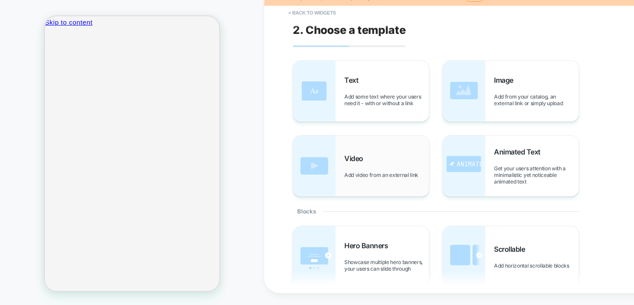  Describe the element at coordinates (519, 152) in the screenshot. I see `span: Animated Text` at that location.